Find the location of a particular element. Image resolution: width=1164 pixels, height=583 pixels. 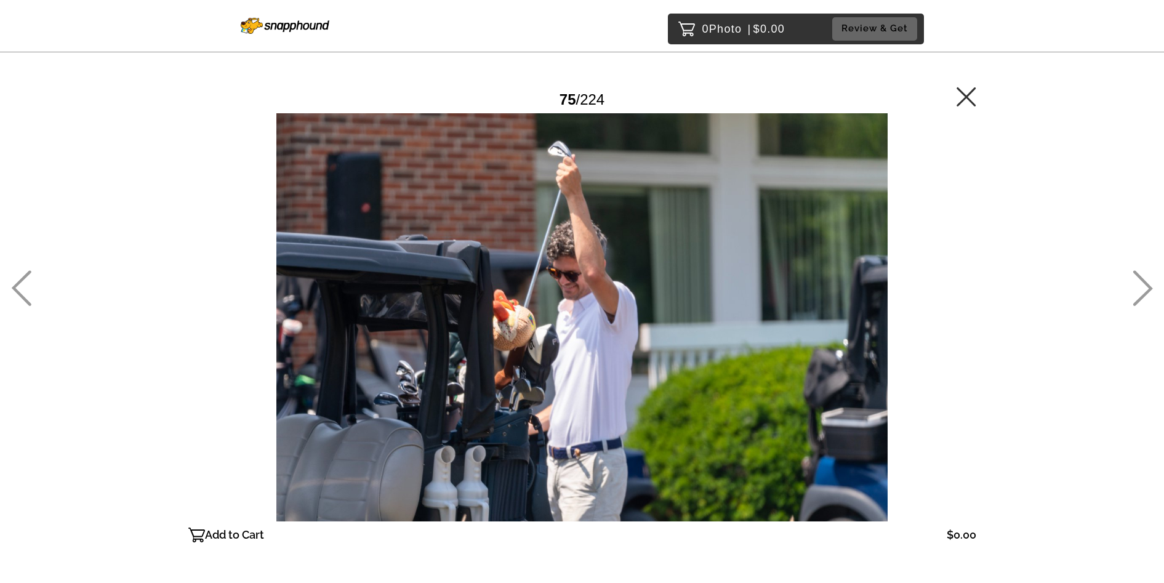

span: Photo is located at coordinates (726, 29).